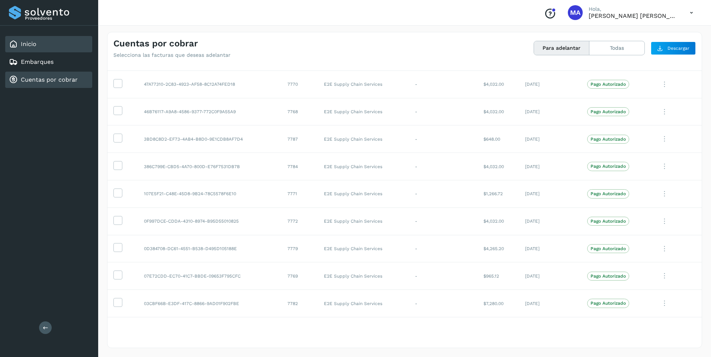 This screenshot has height=357, width=711. Describe the element at coordinates (673, 48) in the screenshot. I see `button: Descargar` at that location.